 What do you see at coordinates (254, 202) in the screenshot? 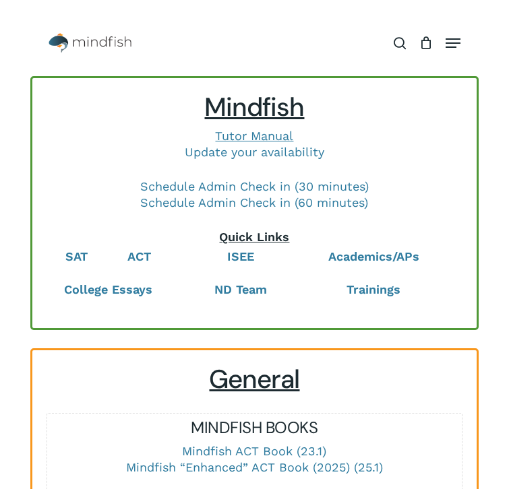
I see `a: Schedule Admin Check in (60 minutes)` at bounding box center [254, 202].